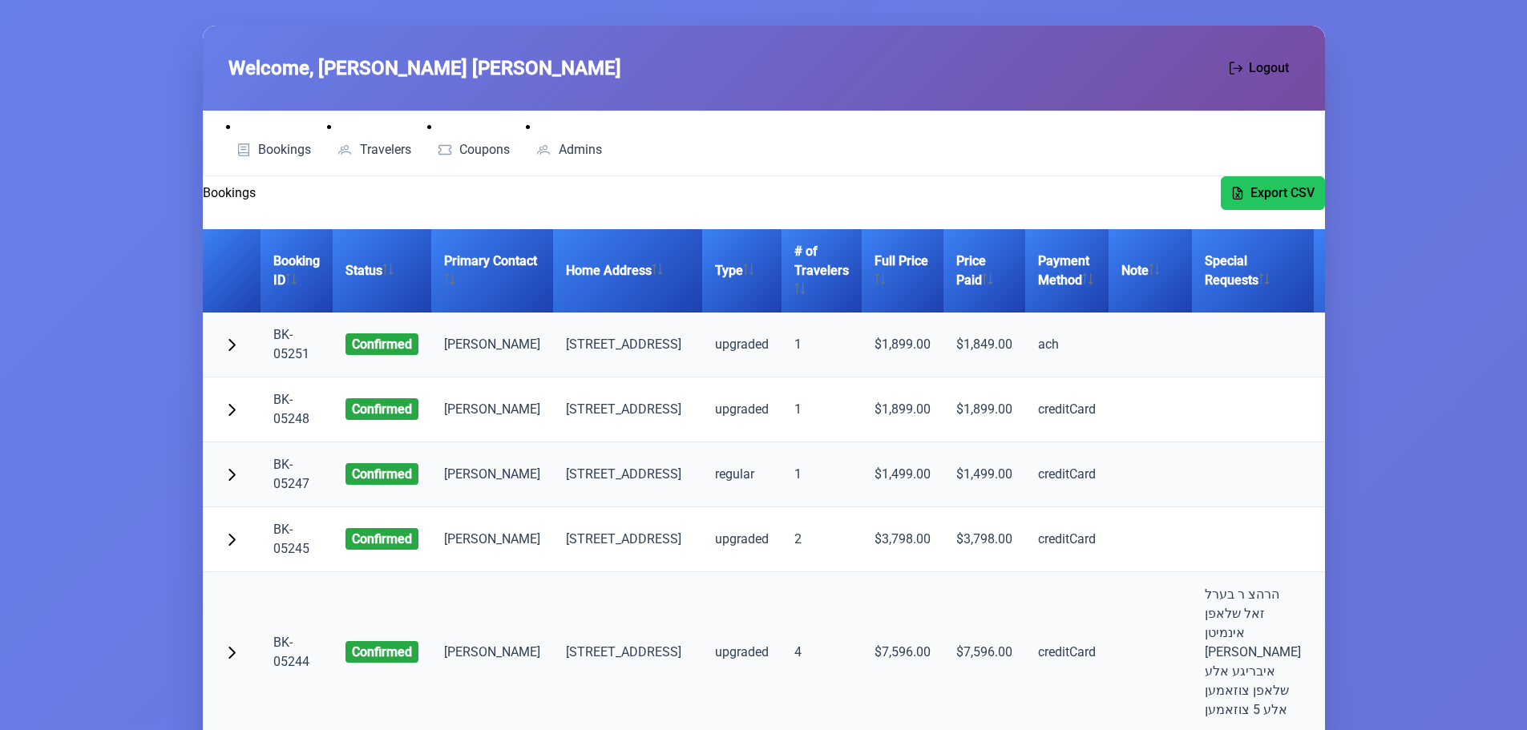 The image size is (1527, 730). I want to click on span: Logout, so click(1269, 68).